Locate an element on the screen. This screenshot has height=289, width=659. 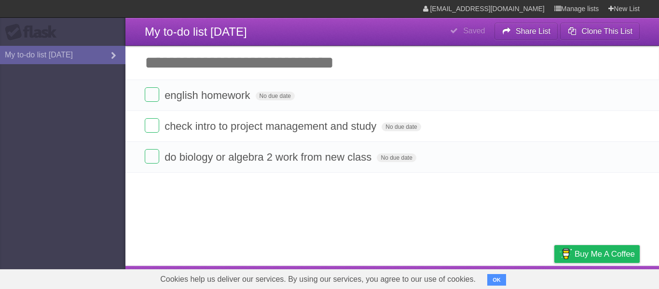
span: do biology or algebra 2 work from new class is located at coordinates (269, 157).